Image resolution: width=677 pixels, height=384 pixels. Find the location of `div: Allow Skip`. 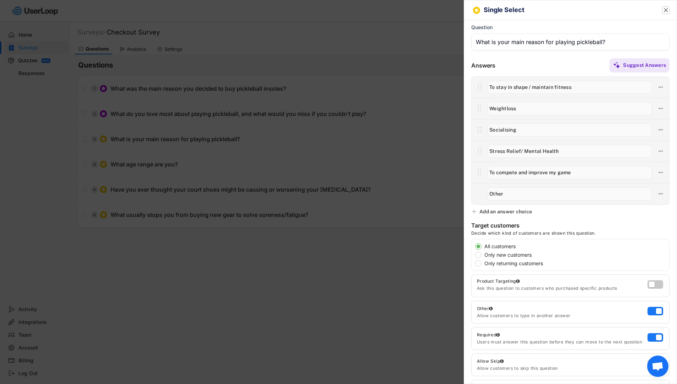

div: Allow Skip is located at coordinates (490, 361).